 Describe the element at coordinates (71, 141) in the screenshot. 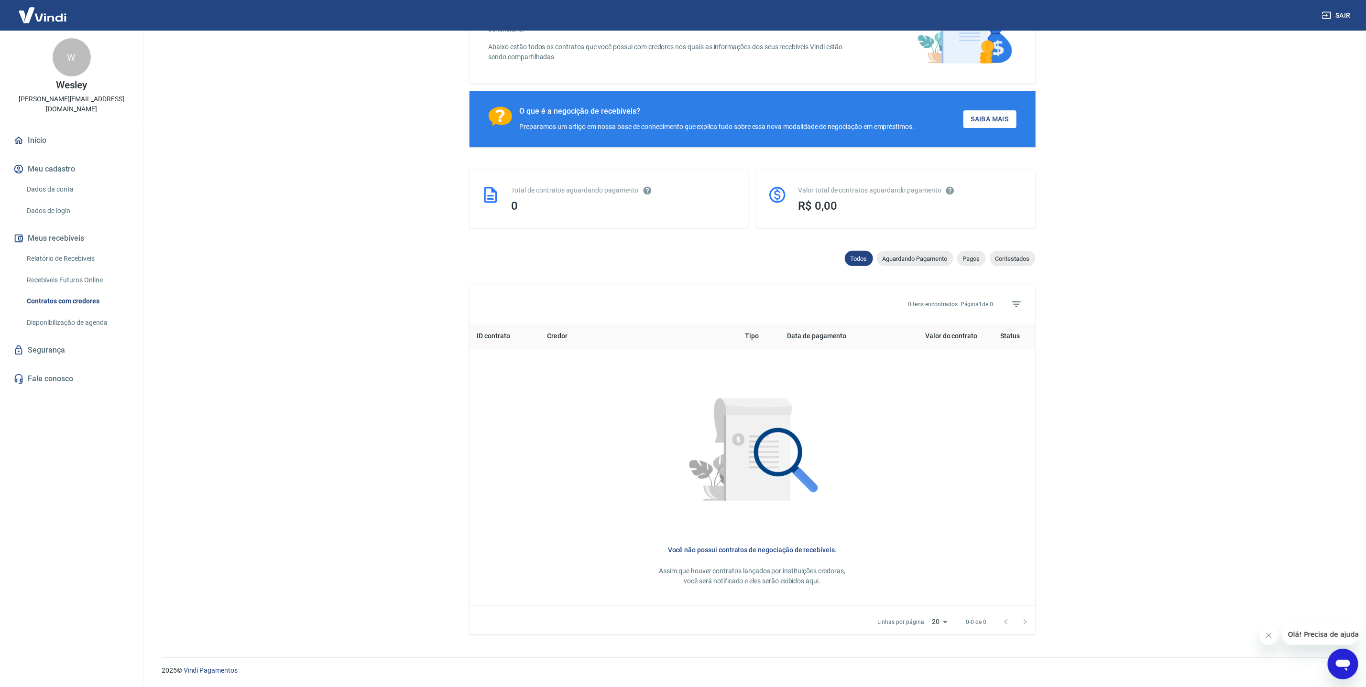

I see `a: Início` at that location.